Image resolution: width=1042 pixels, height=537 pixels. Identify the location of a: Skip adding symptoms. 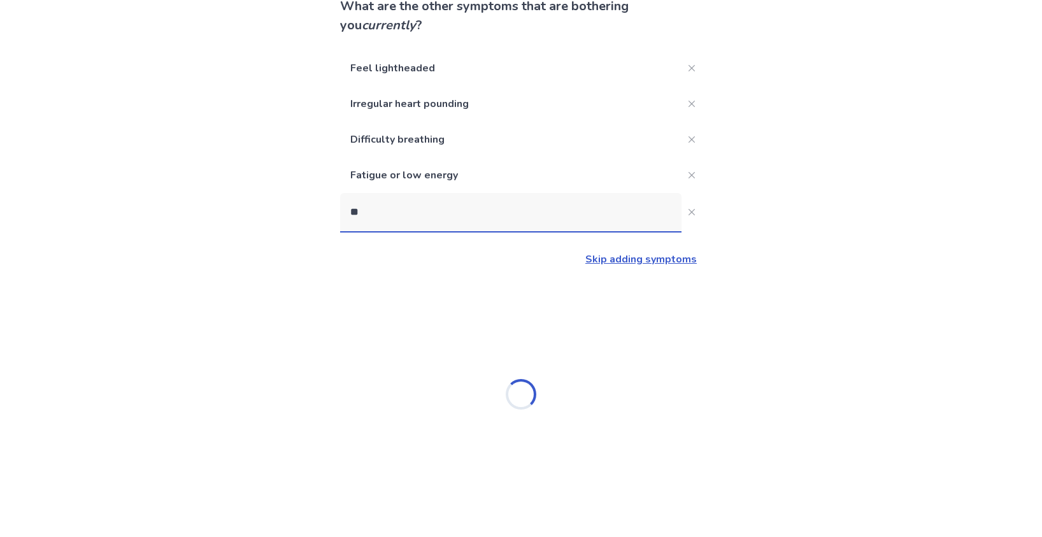
(641, 259).